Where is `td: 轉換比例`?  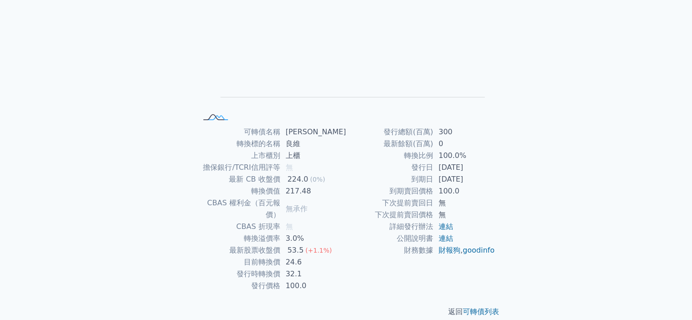 td: 轉換比例 is located at coordinates (389, 156).